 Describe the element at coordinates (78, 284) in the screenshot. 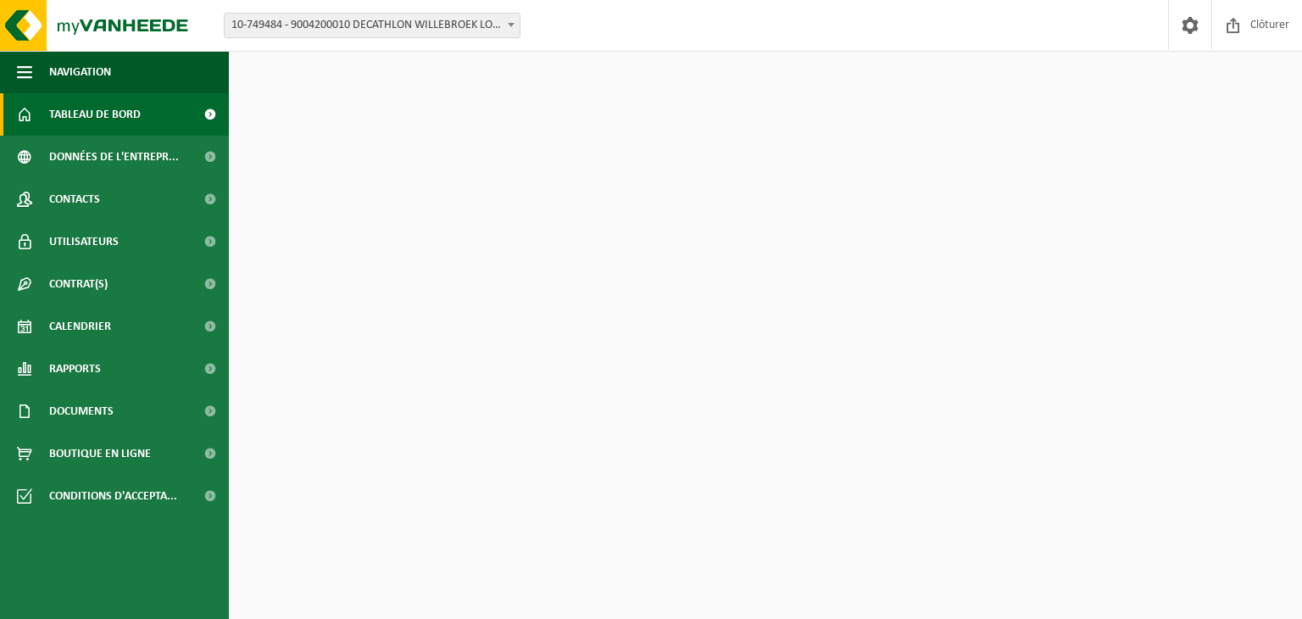

I see `span: Contrat(s)` at that location.